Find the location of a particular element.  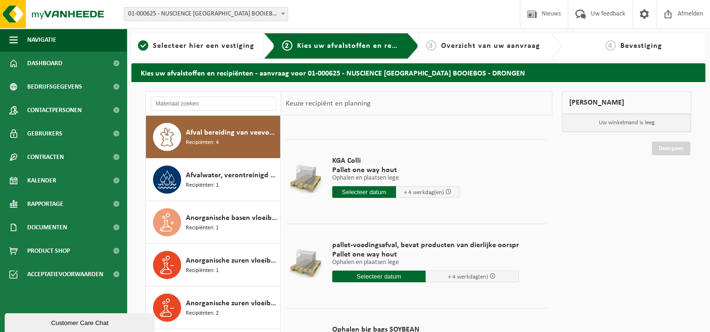

span: Dashboard is located at coordinates (45, 63).